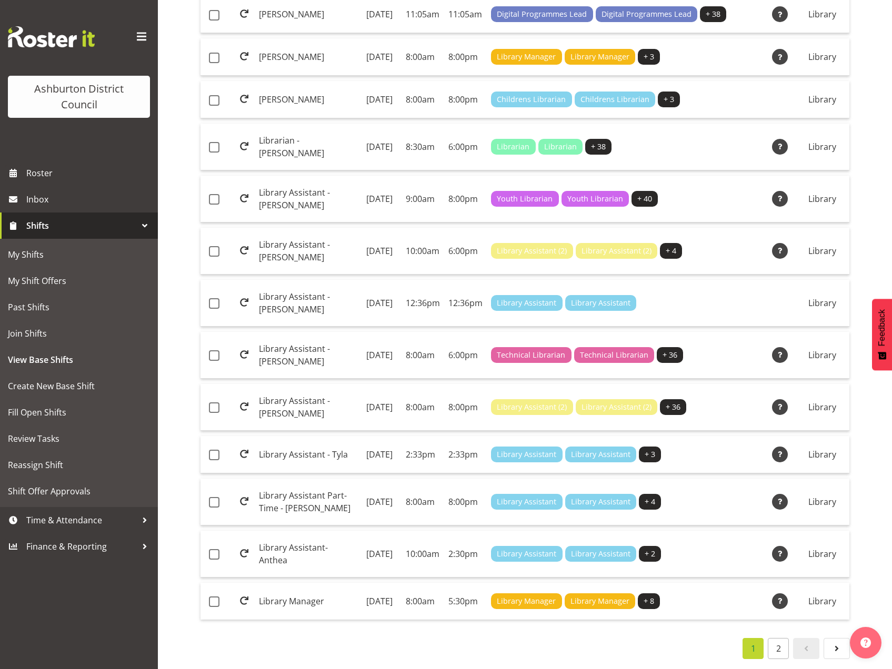  What do you see at coordinates (79, 307) in the screenshot?
I see `a: Past Shifts` at bounding box center [79, 307].